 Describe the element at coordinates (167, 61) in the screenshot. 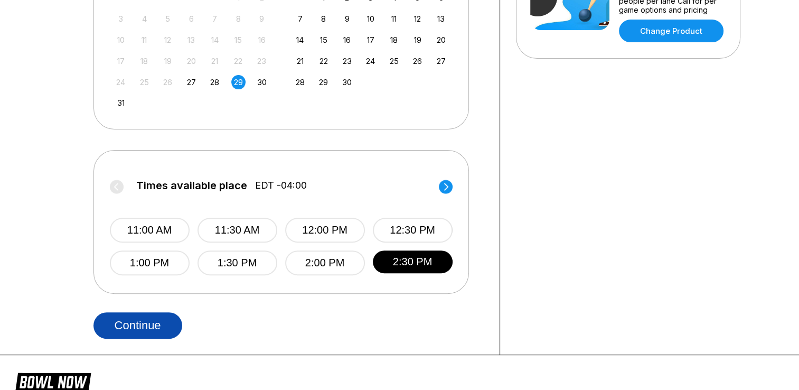

I see `div: Not available Tuesday, August 19th, 2025` at that location.